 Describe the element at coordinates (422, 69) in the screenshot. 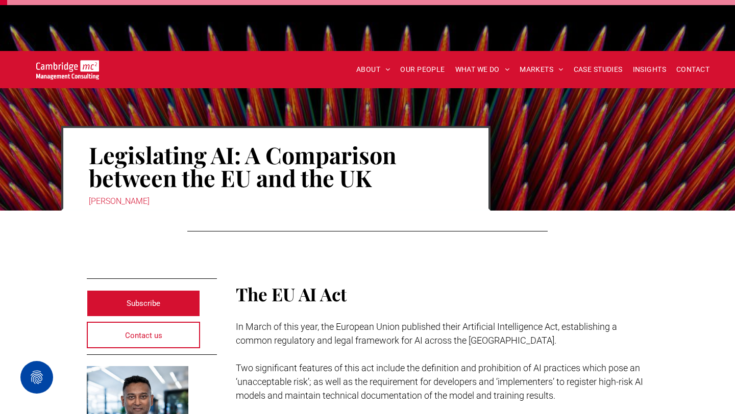

I see `a: OUR PEOPLE` at that location.